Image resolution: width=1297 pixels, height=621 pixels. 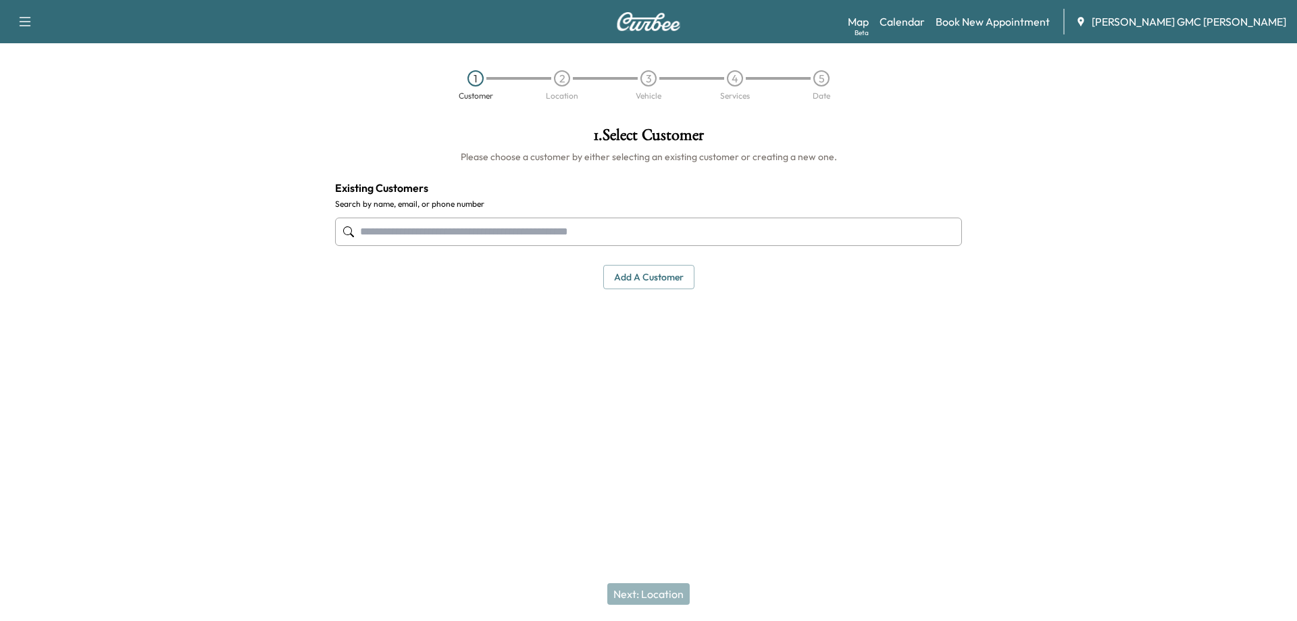 What do you see at coordinates (861, 32) in the screenshot?
I see `div: Beta` at bounding box center [861, 32].